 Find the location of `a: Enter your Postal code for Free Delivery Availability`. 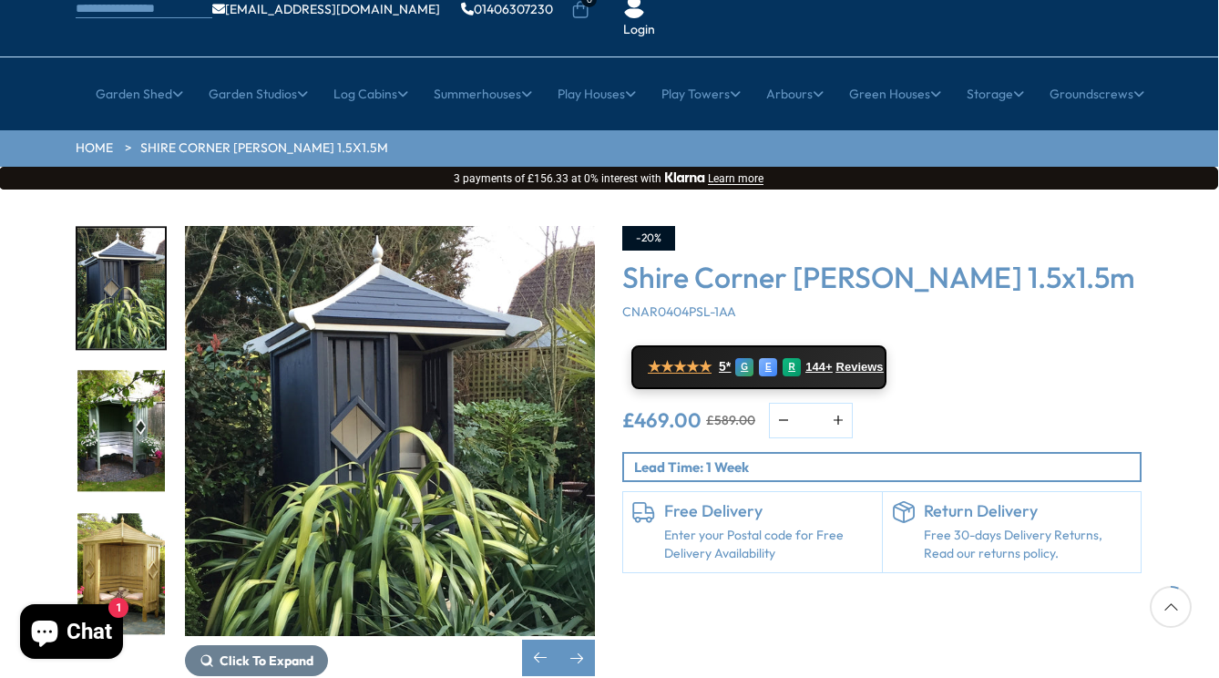

a: Enter your Postal code for Free Delivery Availability is located at coordinates (768, 544).